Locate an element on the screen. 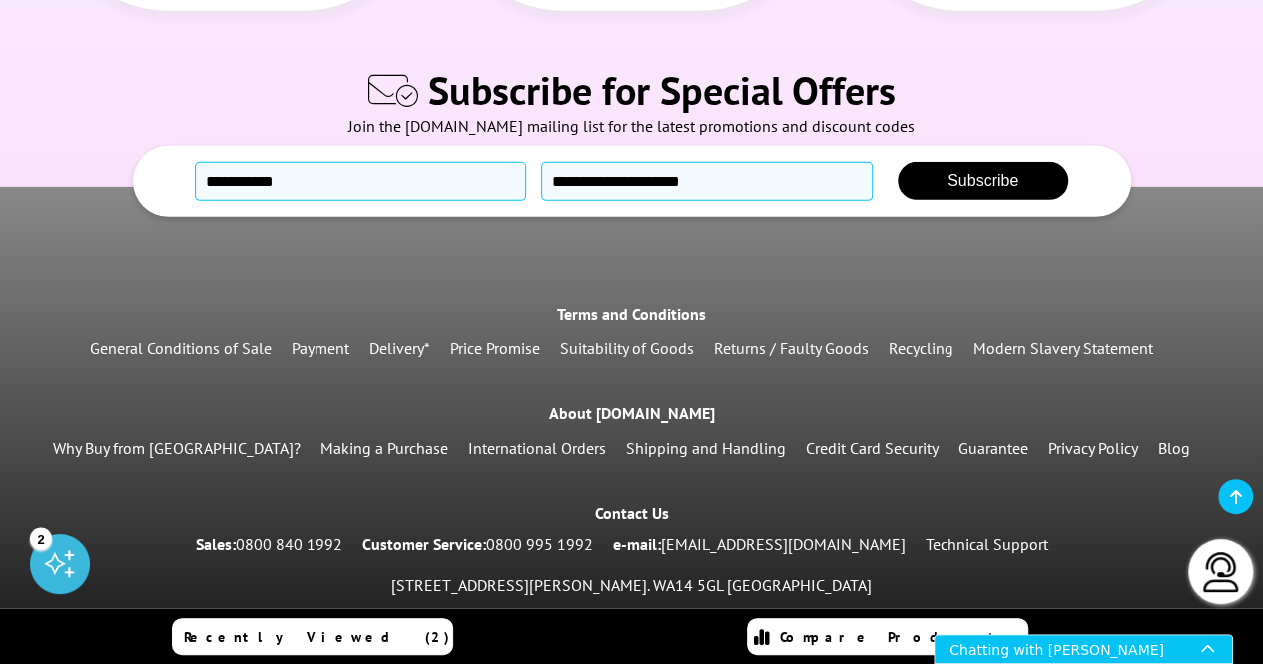 Image resolution: width=1263 pixels, height=664 pixels. a: Guarantee is located at coordinates (994, 448).